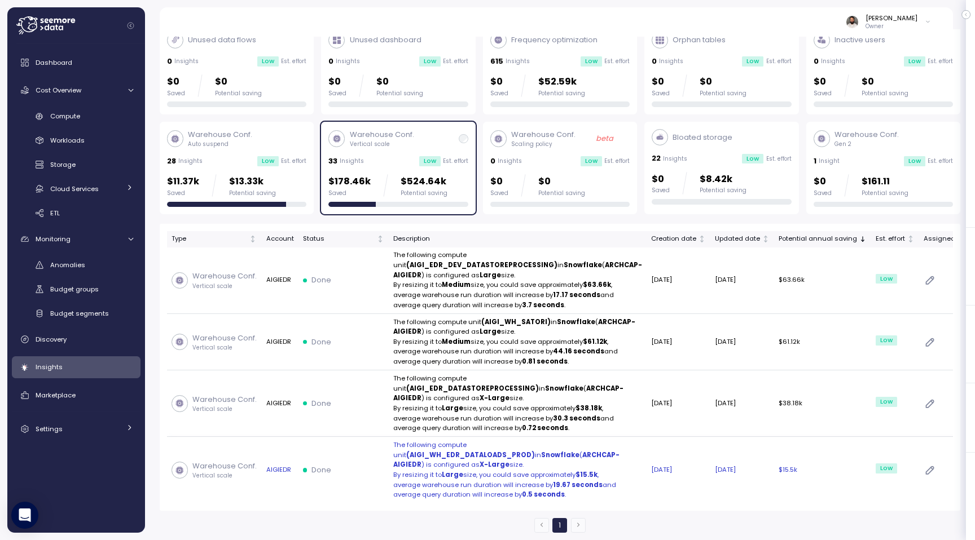 The width and height of the screenshot is (975, 540). What do you see at coordinates (424, 182) in the screenshot?
I see `p: $524.64k` at bounding box center [424, 182].